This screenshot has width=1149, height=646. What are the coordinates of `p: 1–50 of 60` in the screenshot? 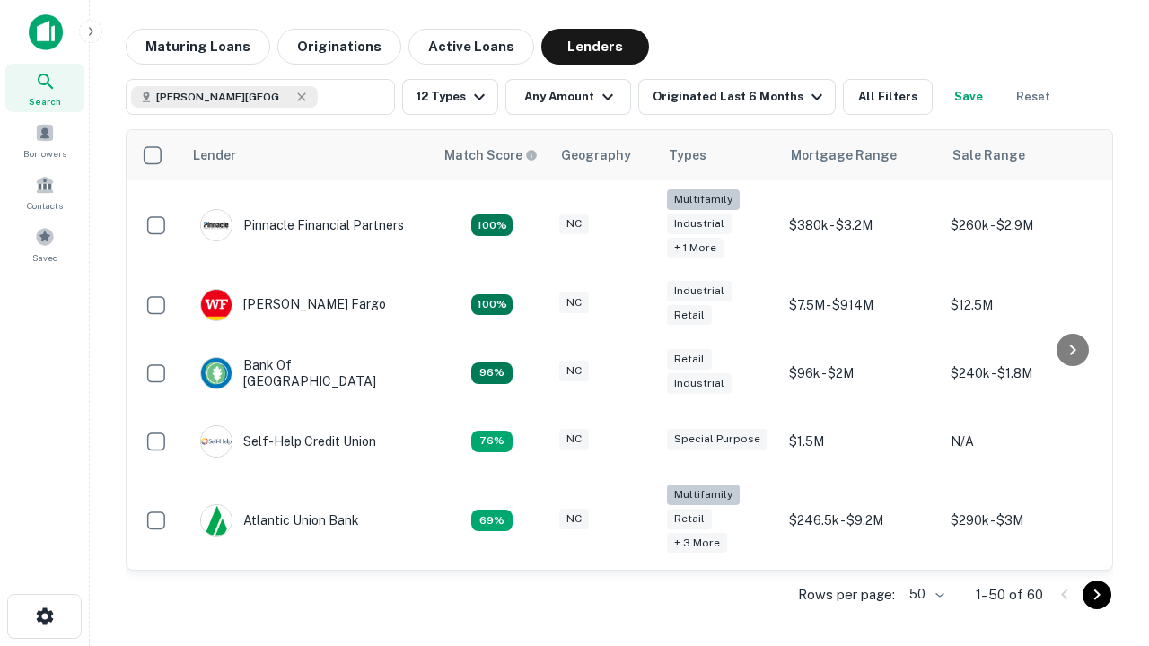 It's located at (1009, 595).